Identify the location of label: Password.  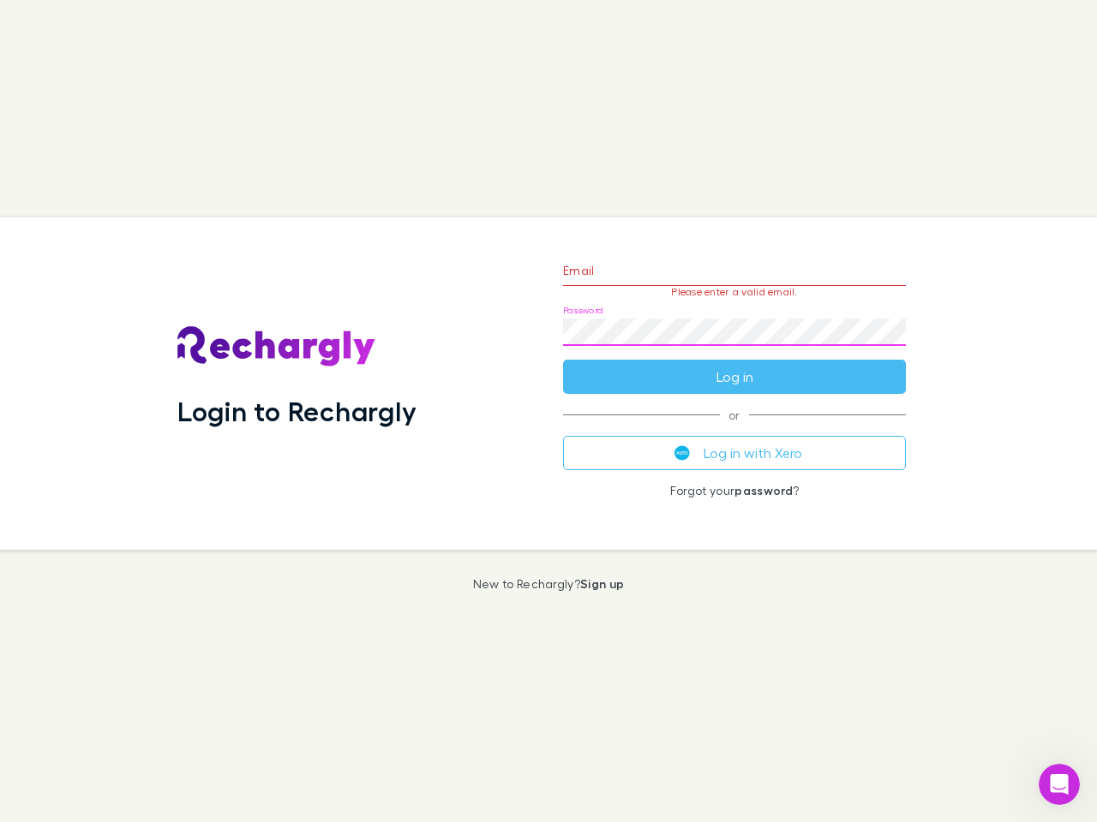
(583, 310).